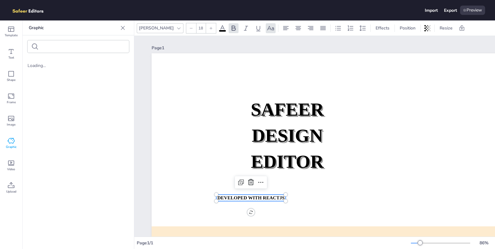 The height and width of the screenshot is (249, 495). What do you see at coordinates (11, 191) in the screenshot?
I see `span: Upload` at bounding box center [11, 191].